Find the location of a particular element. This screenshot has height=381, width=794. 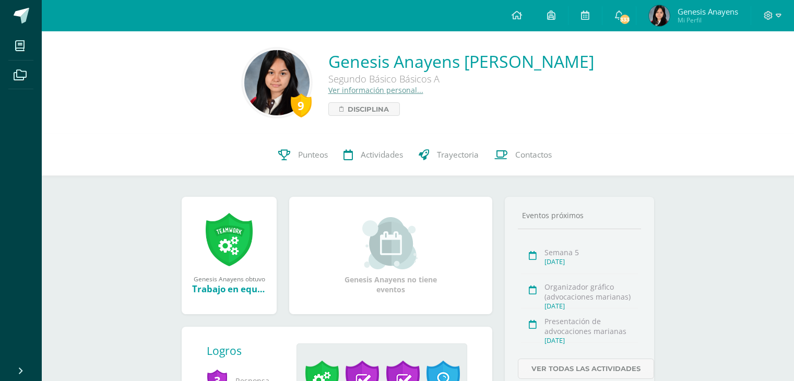

a: Actividades is located at coordinates (373, 155).